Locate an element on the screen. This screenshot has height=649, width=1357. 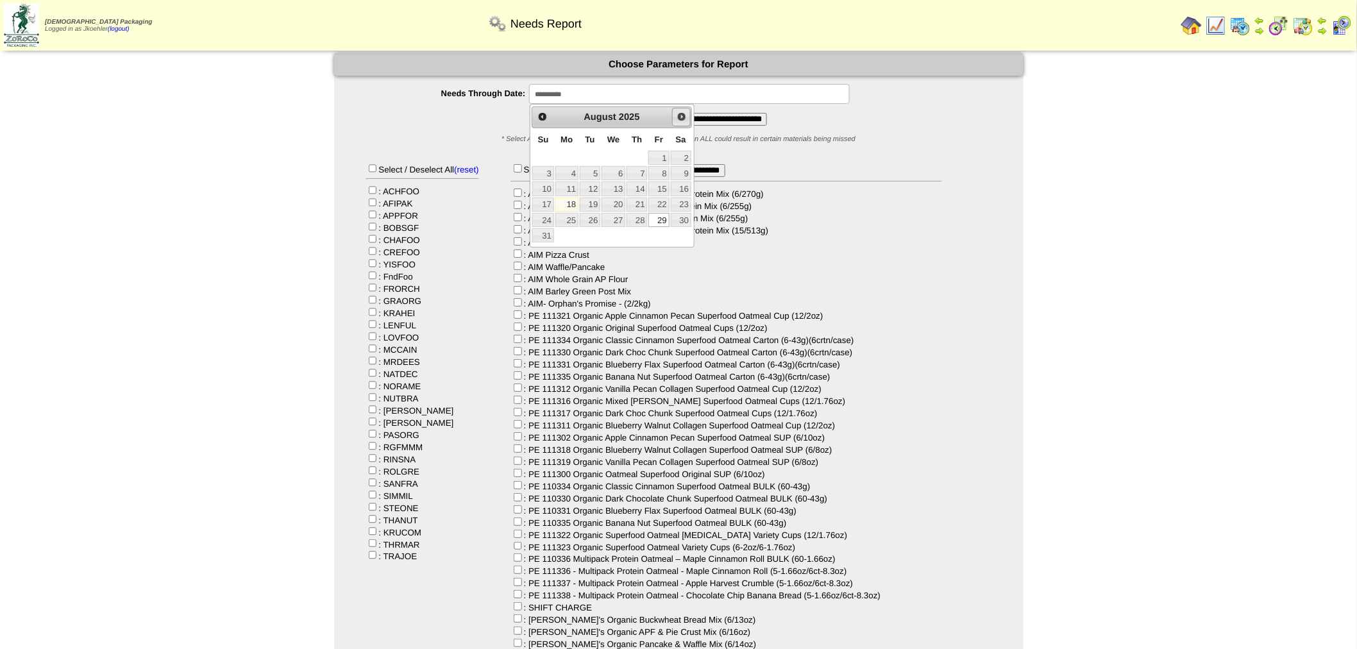
a: 6 is located at coordinates (613, 173).